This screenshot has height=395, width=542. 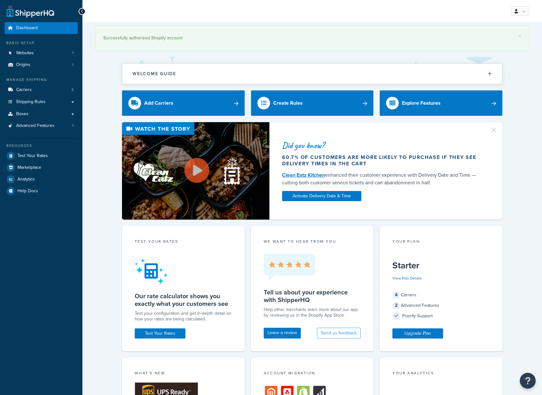 What do you see at coordinates (322, 196) in the screenshot?
I see `a: Activate Delivery Date & Time` at bounding box center [322, 196].